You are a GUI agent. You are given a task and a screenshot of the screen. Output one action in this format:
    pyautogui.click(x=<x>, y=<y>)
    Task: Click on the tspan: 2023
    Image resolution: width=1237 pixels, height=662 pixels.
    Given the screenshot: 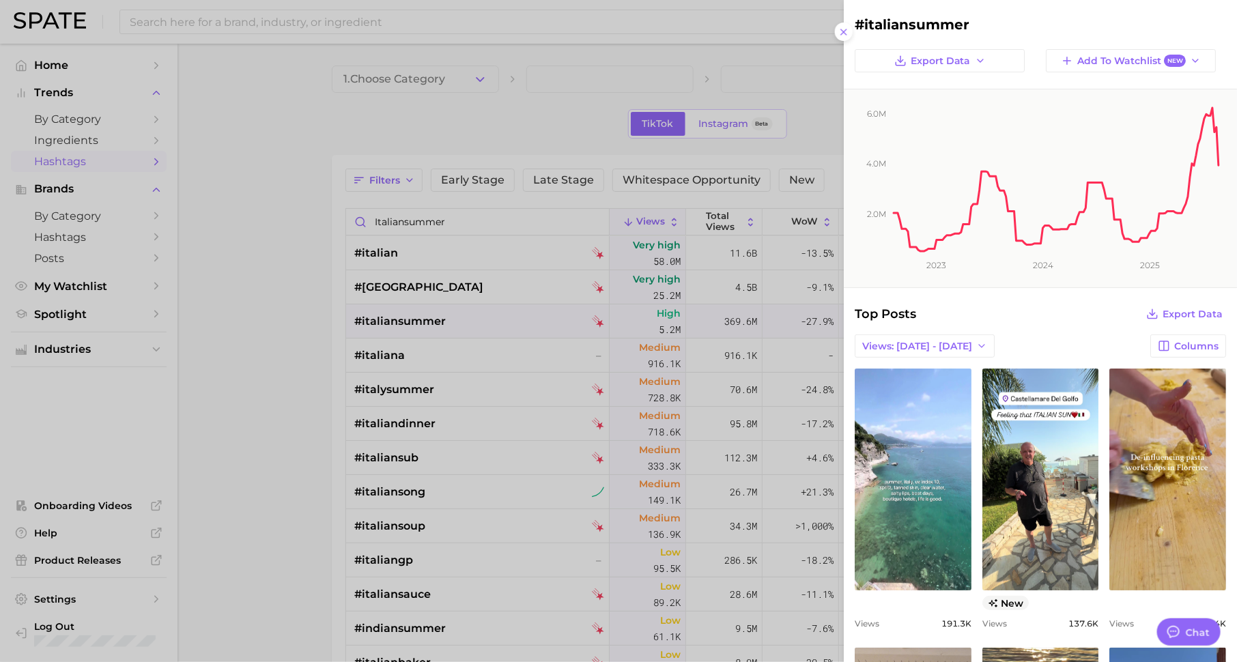 What is the action you would take?
    pyautogui.click(x=936, y=265)
    